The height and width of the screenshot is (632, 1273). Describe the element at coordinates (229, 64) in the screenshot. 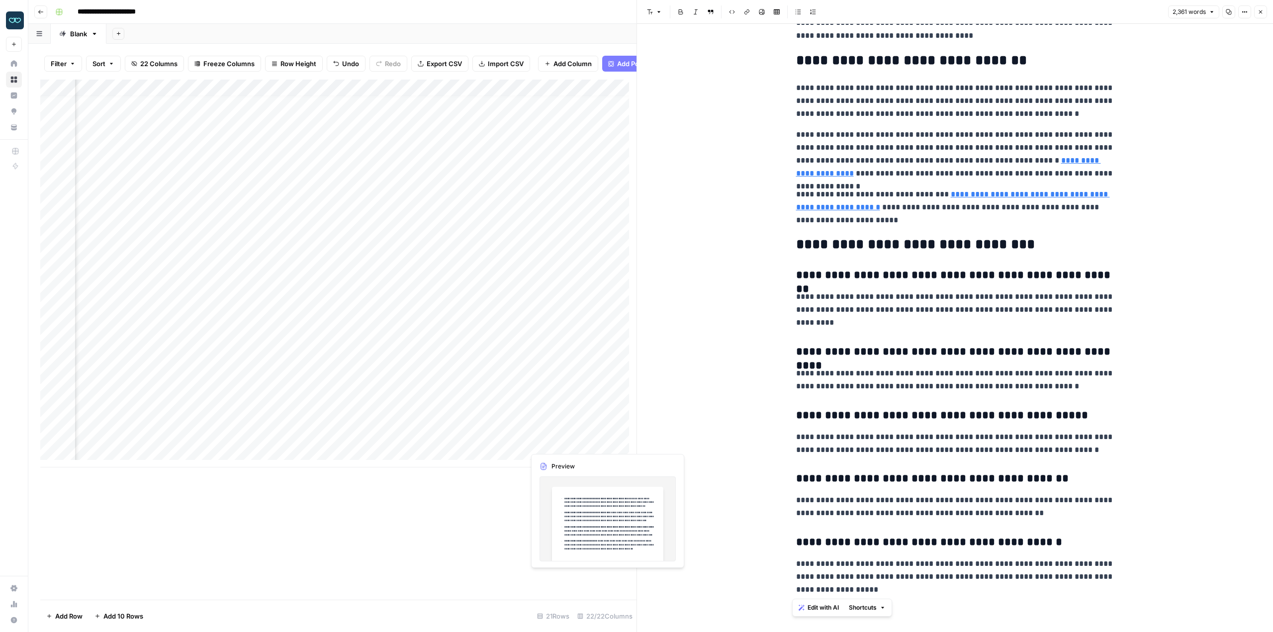

I see `span: Freeze Columns` at that location.